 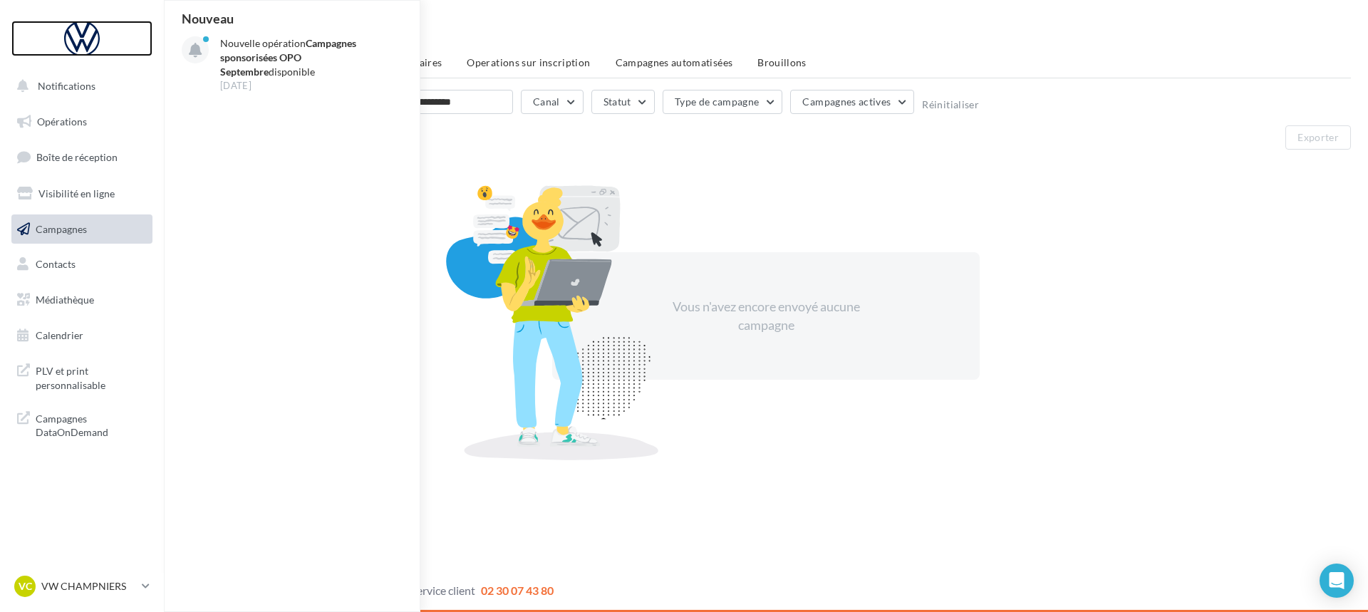 I want to click on div: Mes campagnes, so click(x=766, y=33).